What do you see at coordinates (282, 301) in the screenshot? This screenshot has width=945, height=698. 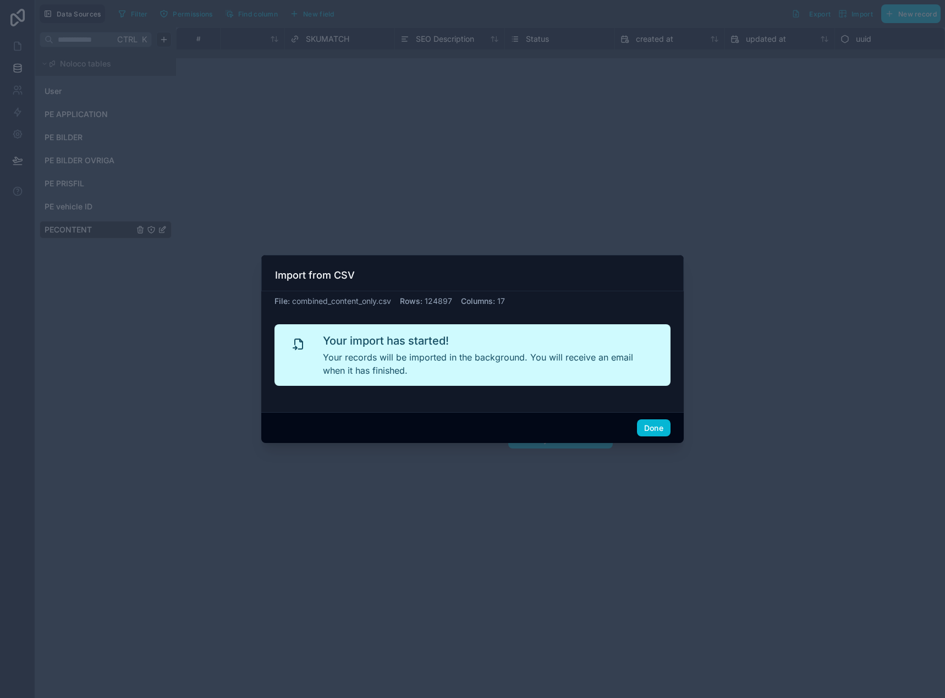 I see `span: File :` at bounding box center [282, 301].